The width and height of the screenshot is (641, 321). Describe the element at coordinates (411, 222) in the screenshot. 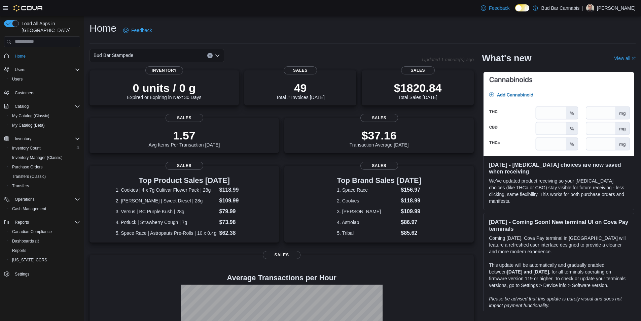

I see `dd: $86.97` at that location.